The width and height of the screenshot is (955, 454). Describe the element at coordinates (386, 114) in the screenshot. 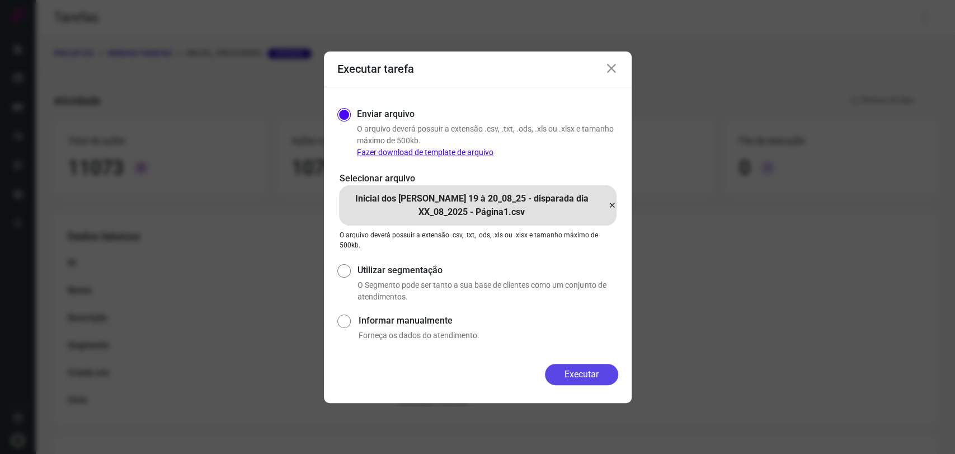

I see `label: Enviar arquivo` at that location.